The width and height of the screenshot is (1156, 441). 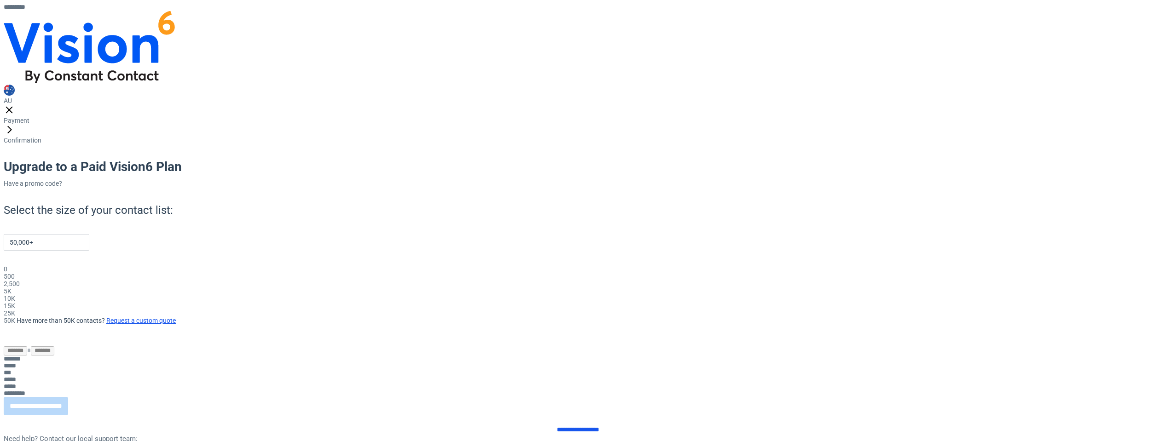 What do you see at coordinates (6, 269) in the screenshot?
I see `span: 0` at bounding box center [6, 269].